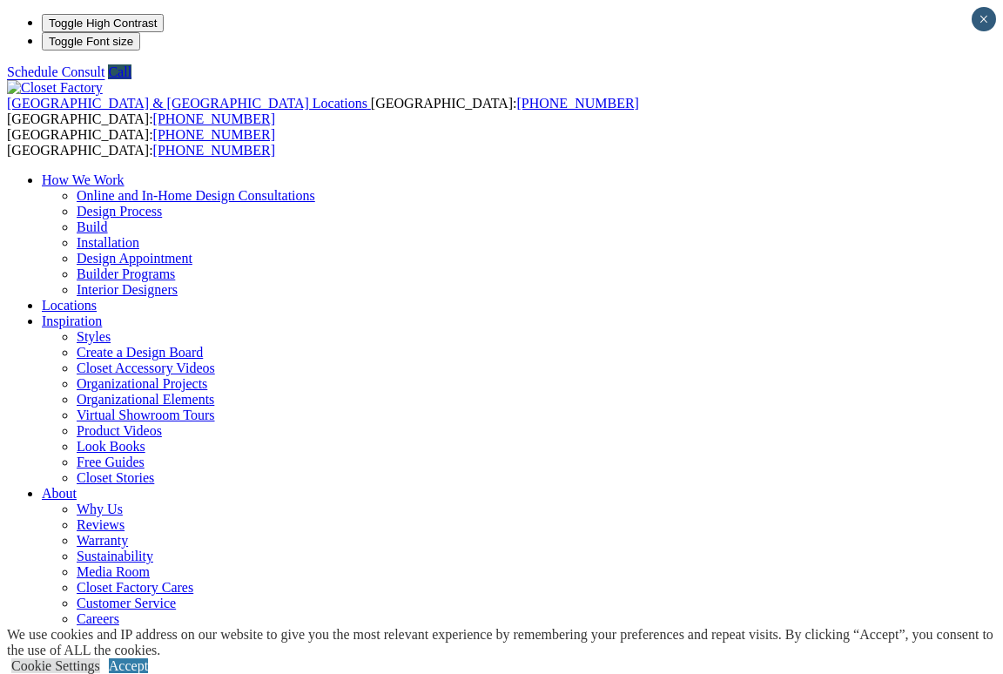 This screenshot has width=1003, height=674. I want to click on a: Builder Programs, so click(125, 273).